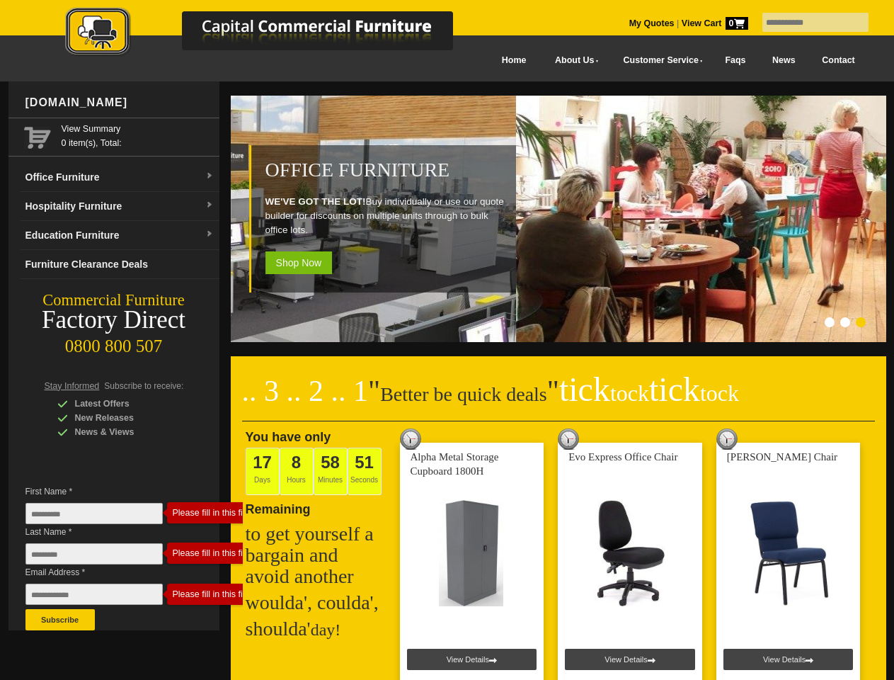 This screenshot has height=680, width=894. Describe the element at coordinates (297, 471) in the screenshot. I see `span: Hours` at that location.